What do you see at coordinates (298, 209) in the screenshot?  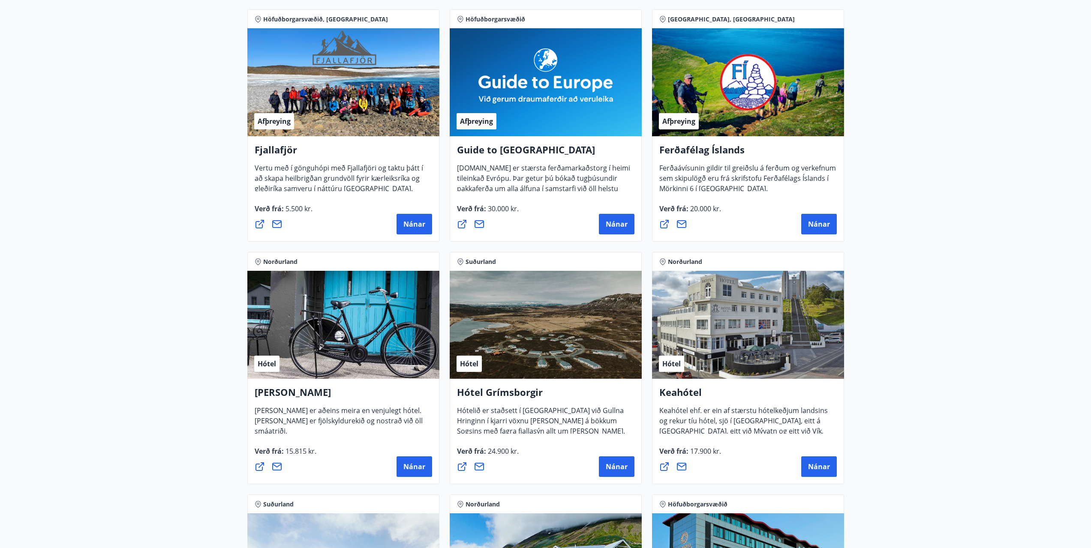 I see `span: 5.500 kr.` at bounding box center [298, 209].